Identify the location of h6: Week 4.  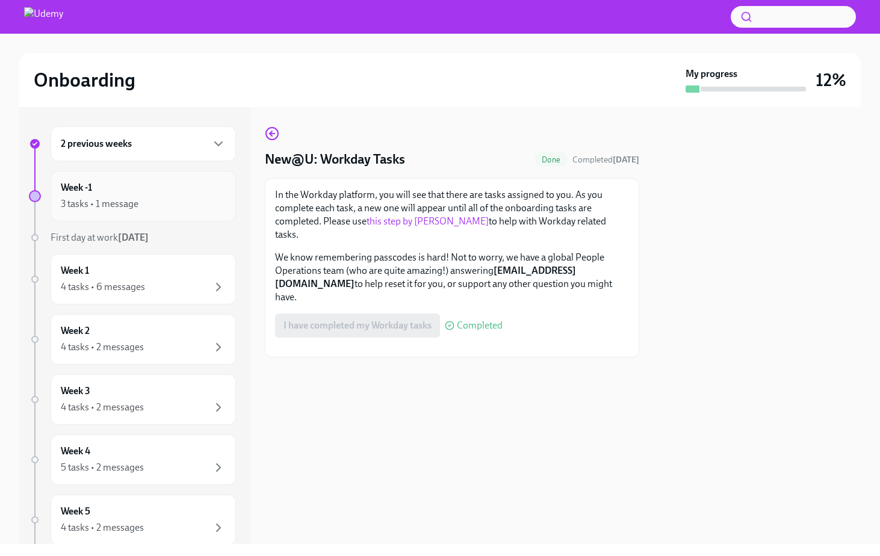
(75, 451).